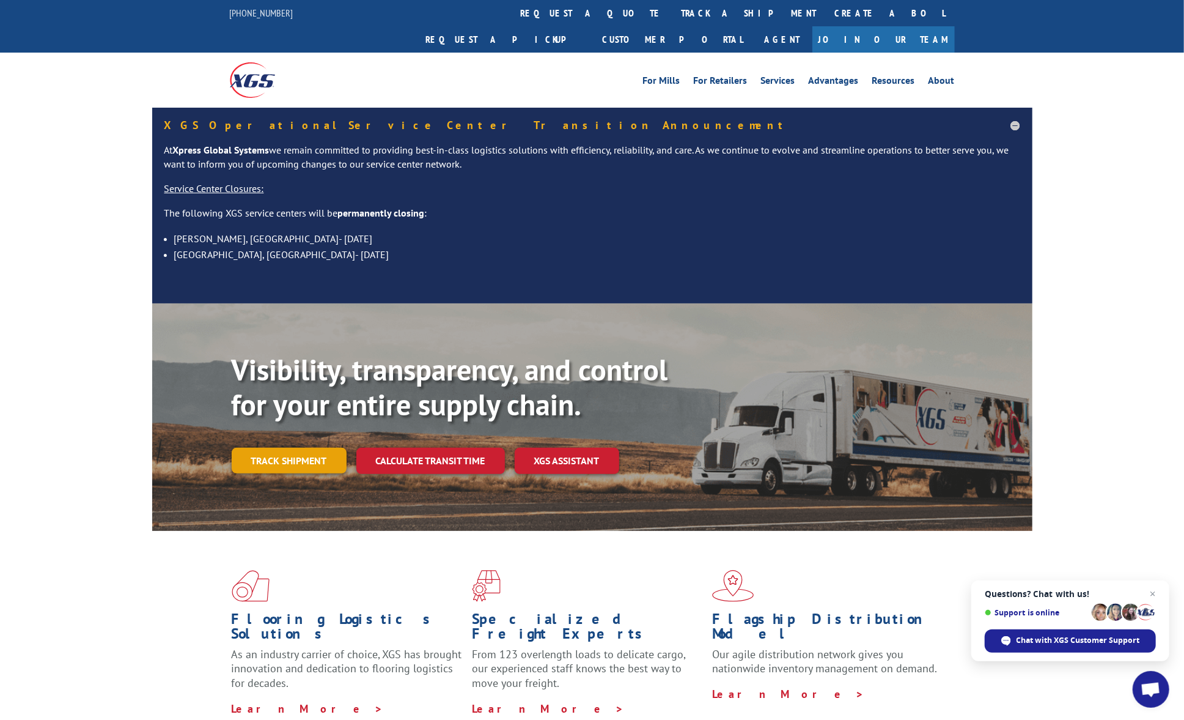  I want to click on a: For Retailers, so click(721, 83).